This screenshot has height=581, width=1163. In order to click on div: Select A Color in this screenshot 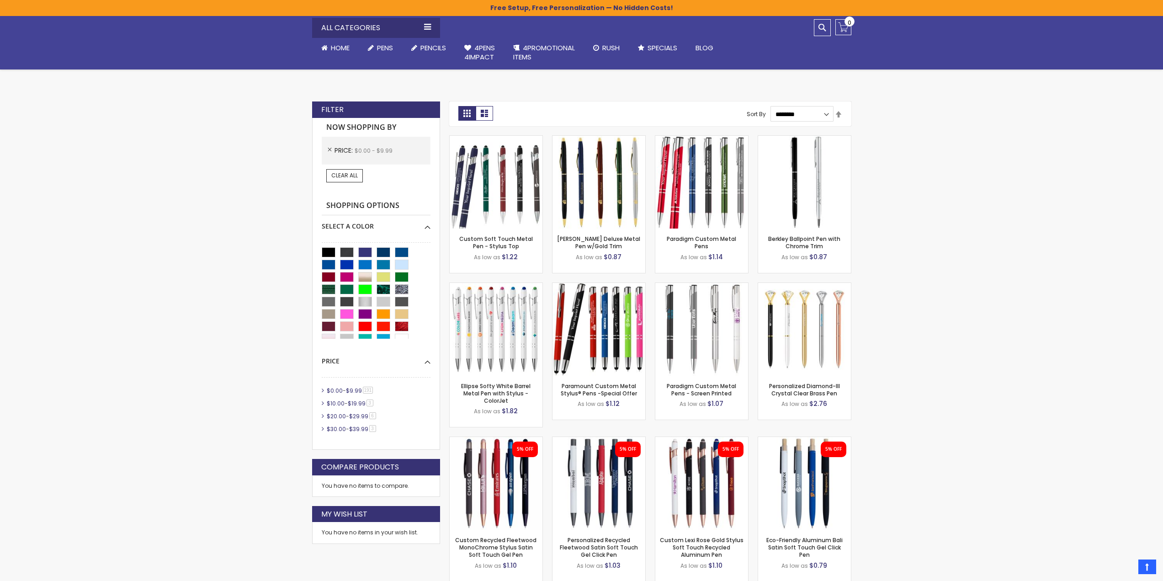, I will do `click(376, 223)`.